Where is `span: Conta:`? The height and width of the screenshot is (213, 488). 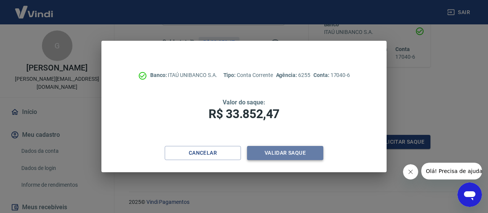
span: Conta: is located at coordinates (322, 75).